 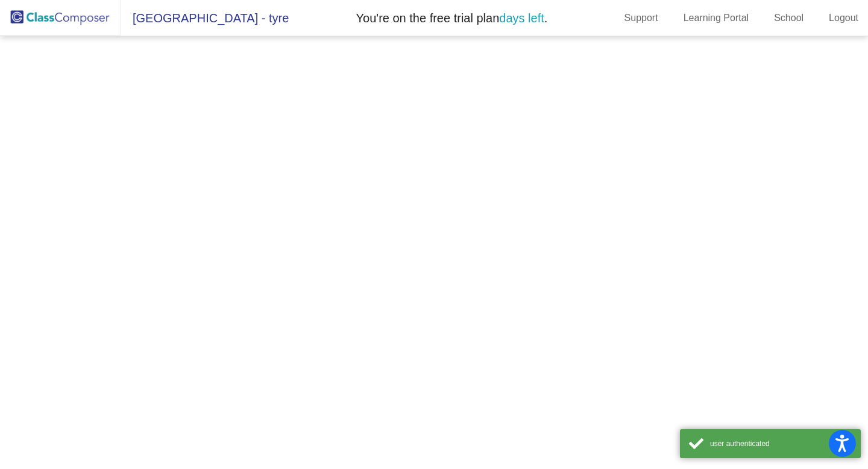 What do you see at coordinates (844, 18) in the screenshot?
I see `a: Logout` at bounding box center [844, 18].